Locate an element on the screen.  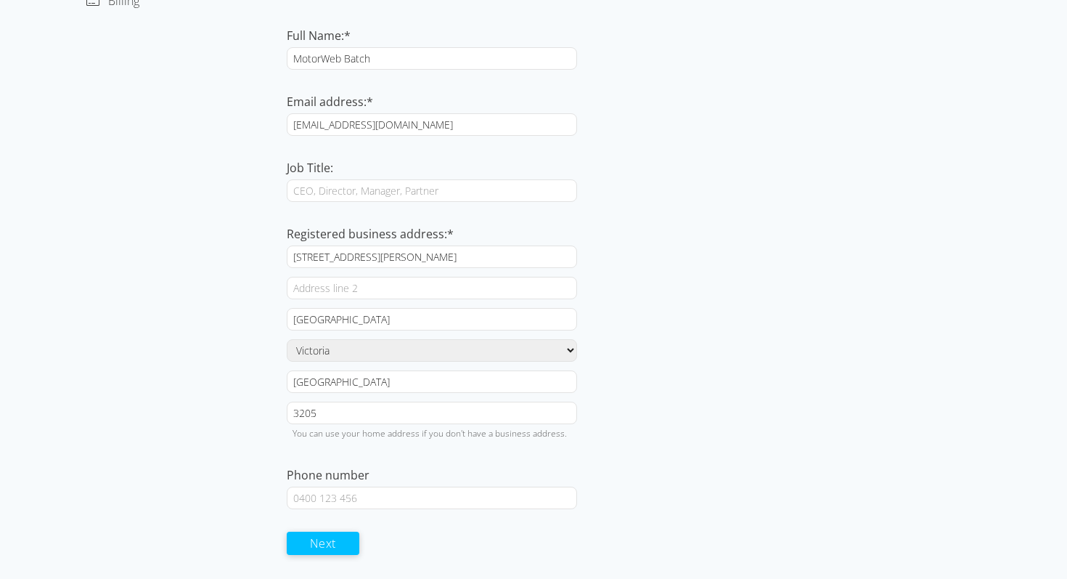
input: City is located at coordinates (432, 319).